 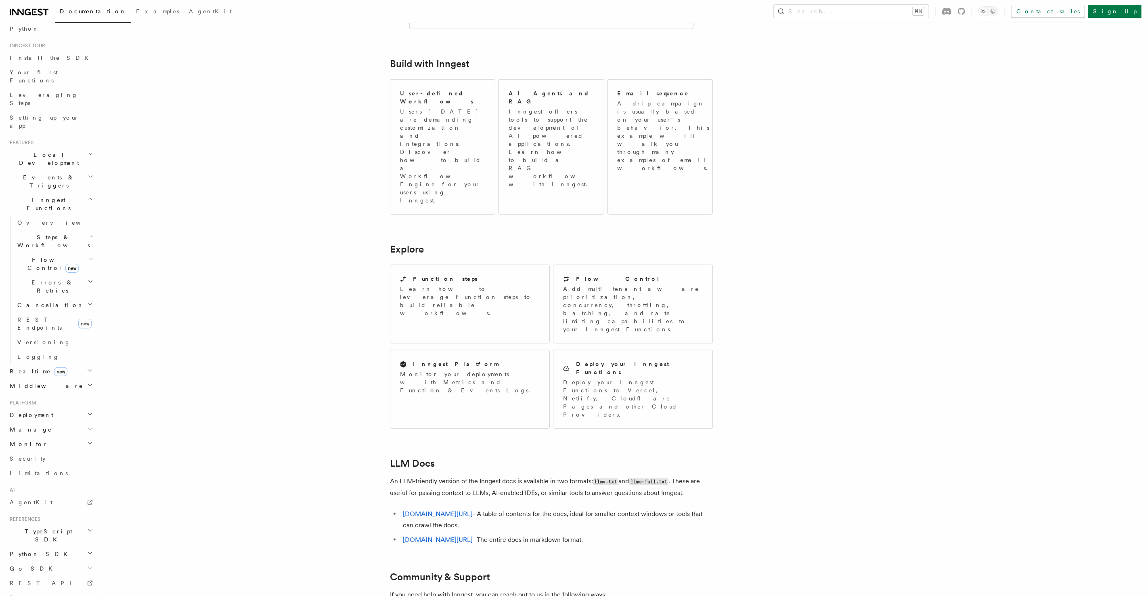 I want to click on button: Manage, so click(x=50, y=429).